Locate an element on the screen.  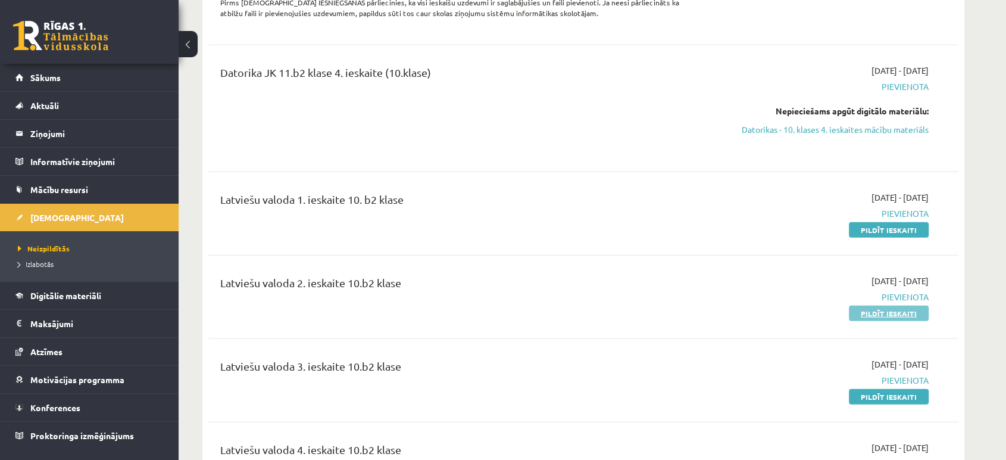
a: Motivācijas programma is located at coordinates (89, 379).